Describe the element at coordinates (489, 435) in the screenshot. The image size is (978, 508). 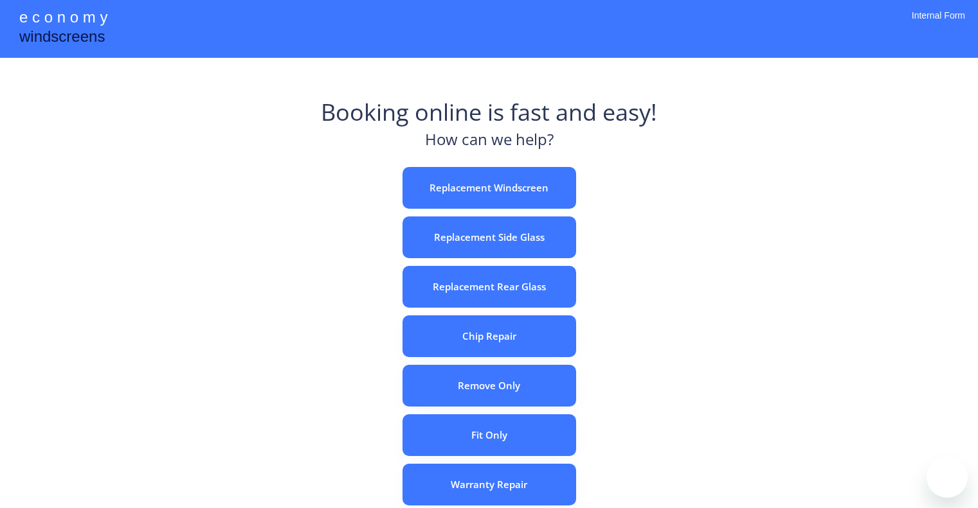
I see `button: Fit Only` at that location.